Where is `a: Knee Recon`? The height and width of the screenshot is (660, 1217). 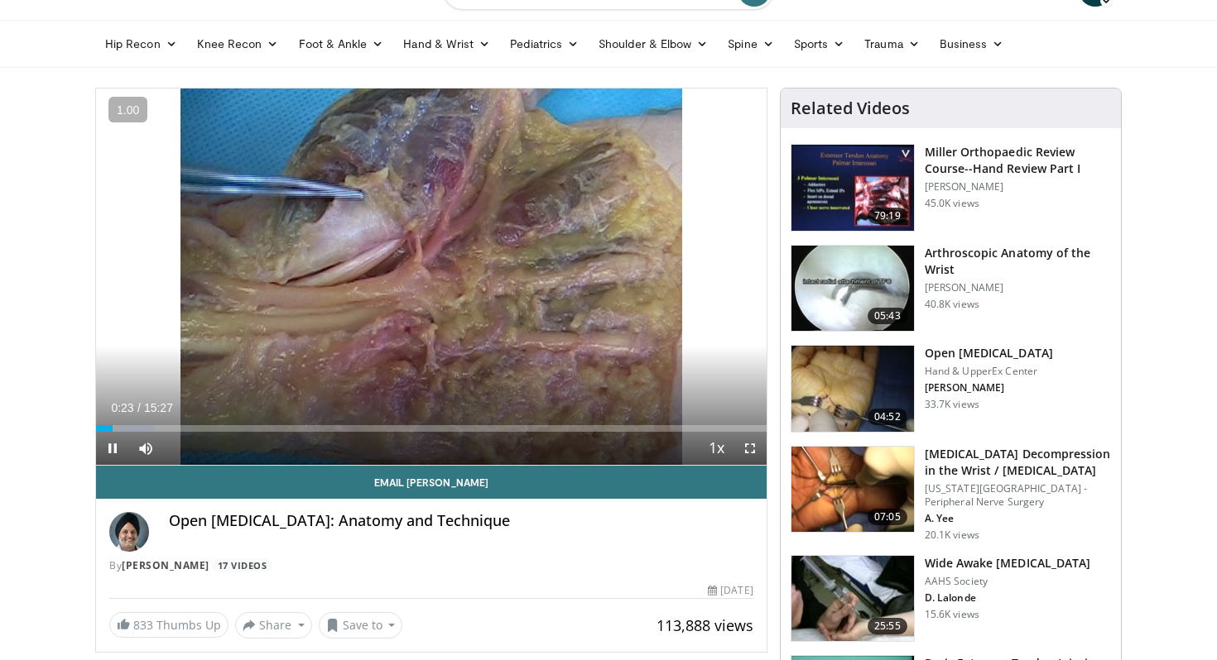 a: Knee Recon is located at coordinates (238, 44).